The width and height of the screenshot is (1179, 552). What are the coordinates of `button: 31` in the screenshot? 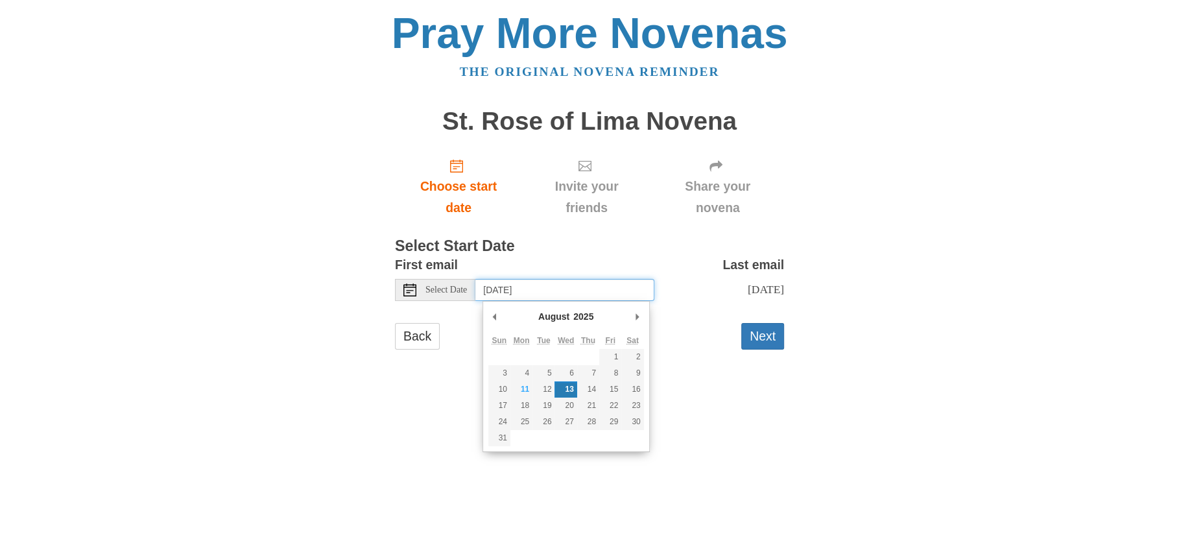 It's located at (499, 438).